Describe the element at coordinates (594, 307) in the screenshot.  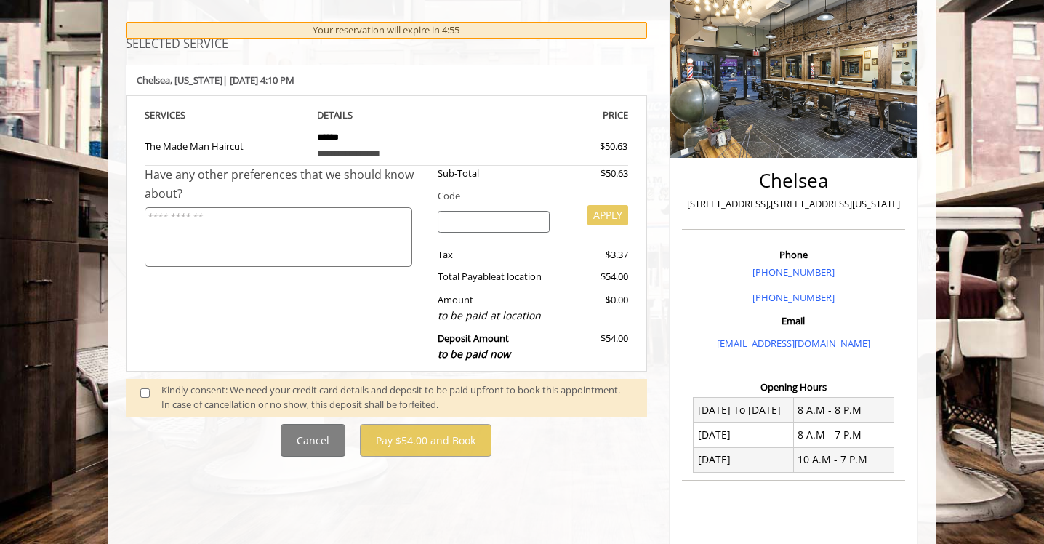
I see `div: $0.00` at that location.